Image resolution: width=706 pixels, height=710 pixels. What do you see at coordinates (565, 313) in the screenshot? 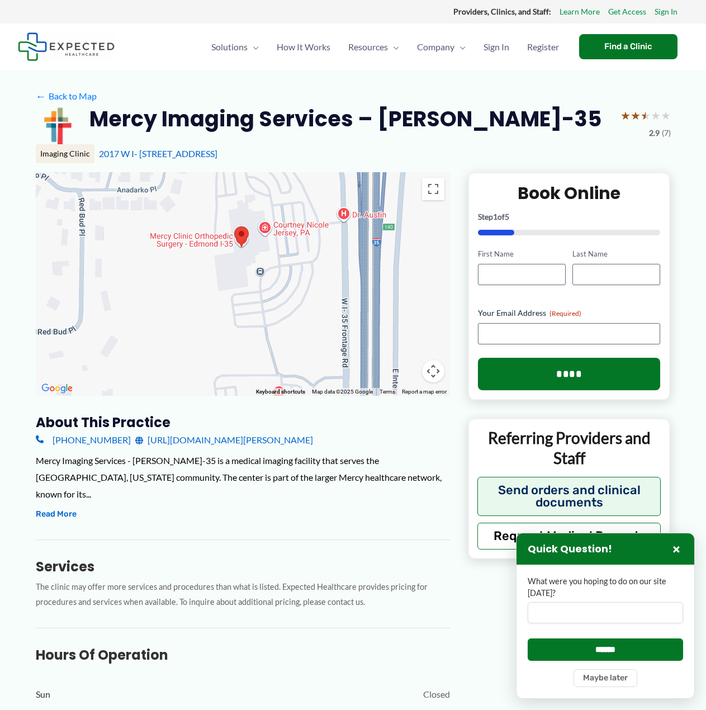
I see `span: (Required)` at bounding box center [565, 313].